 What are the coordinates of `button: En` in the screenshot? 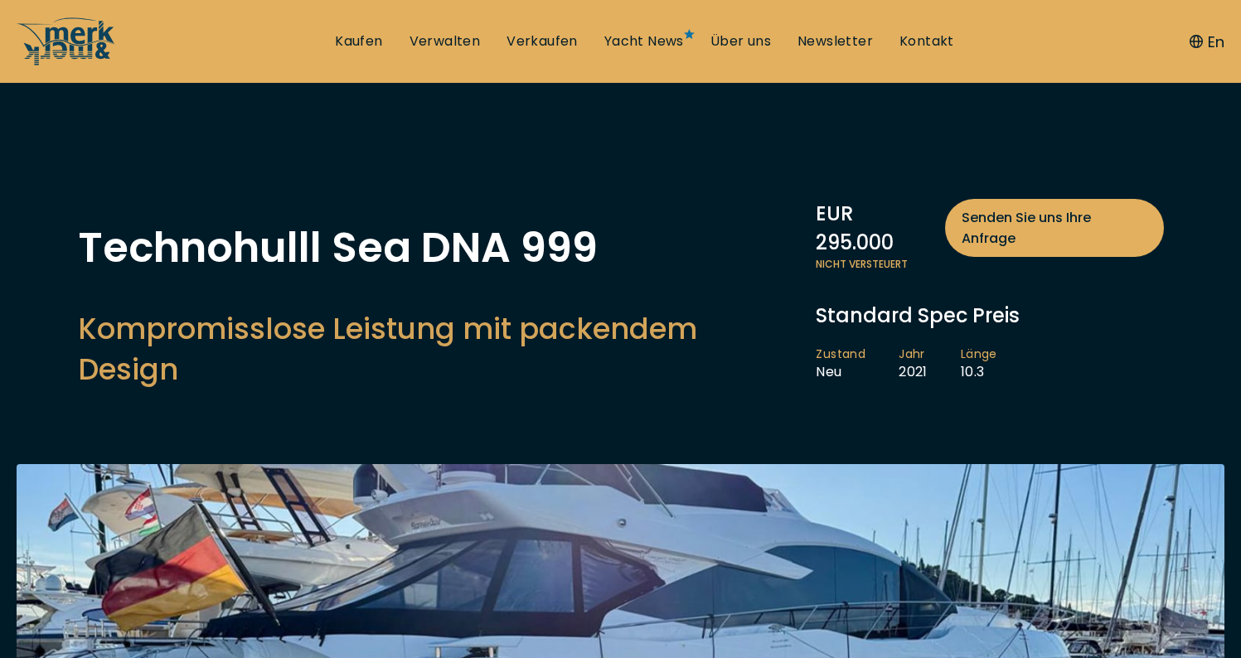 It's located at (1207, 41).